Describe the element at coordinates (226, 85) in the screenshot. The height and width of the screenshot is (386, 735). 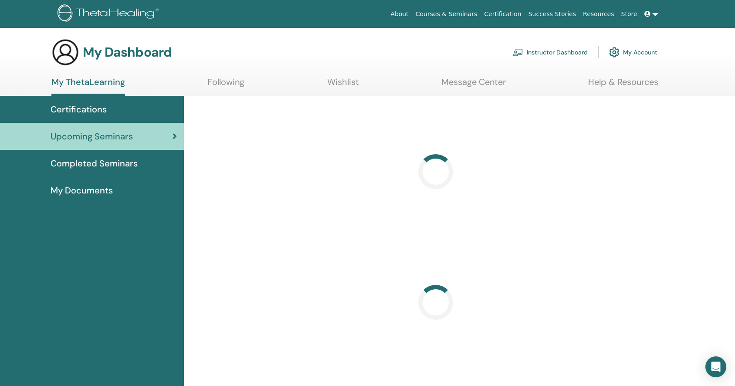
I see `a: Following` at that location.